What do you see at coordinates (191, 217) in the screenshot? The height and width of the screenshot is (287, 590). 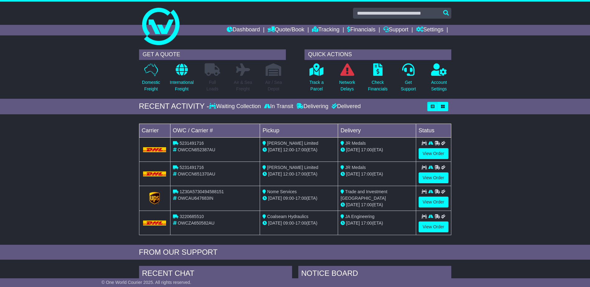 I see `span: 3220685510` at bounding box center [191, 217].